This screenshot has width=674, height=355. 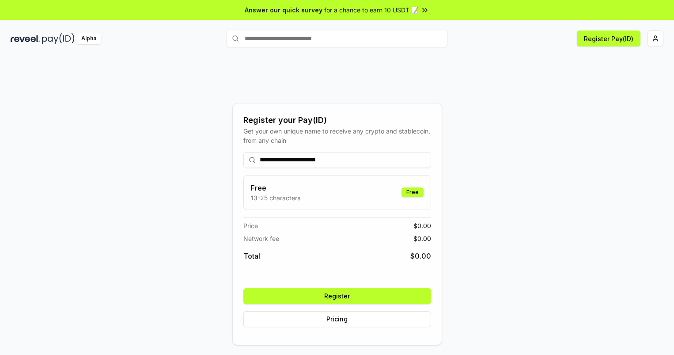 I want to click on p: 13-25 characters, so click(x=276, y=197).